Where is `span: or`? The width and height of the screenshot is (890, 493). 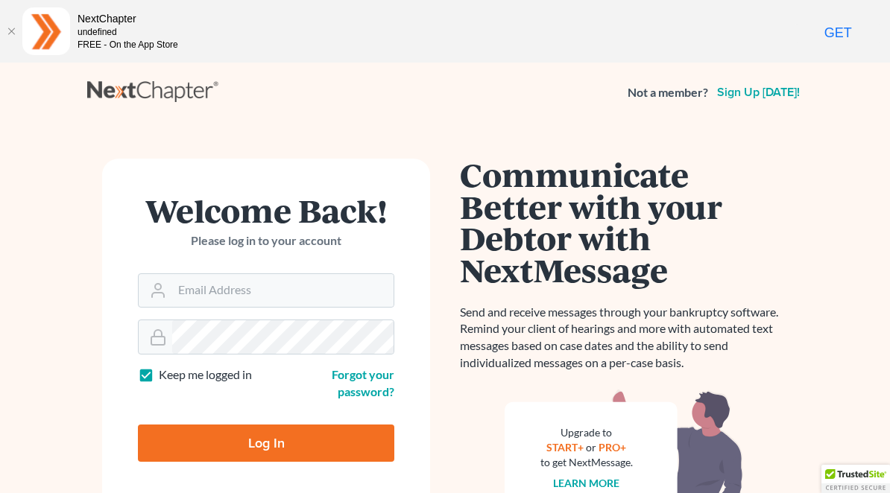 span: or is located at coordinates (592, 447).